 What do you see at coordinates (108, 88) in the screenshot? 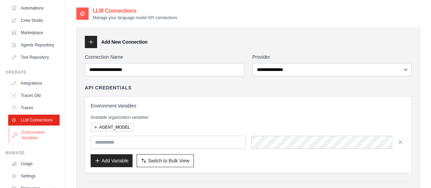
I see `h4: API Credentials` at bounding box center [108, 88].